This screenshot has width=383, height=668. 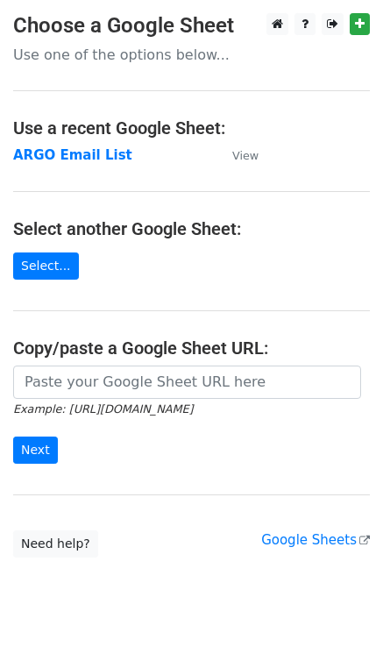 What do you see at coordinates (187, 382) in the screenshot?
I see `input: Paste your Google Sheet URL here` at bounding box center [187, 382].